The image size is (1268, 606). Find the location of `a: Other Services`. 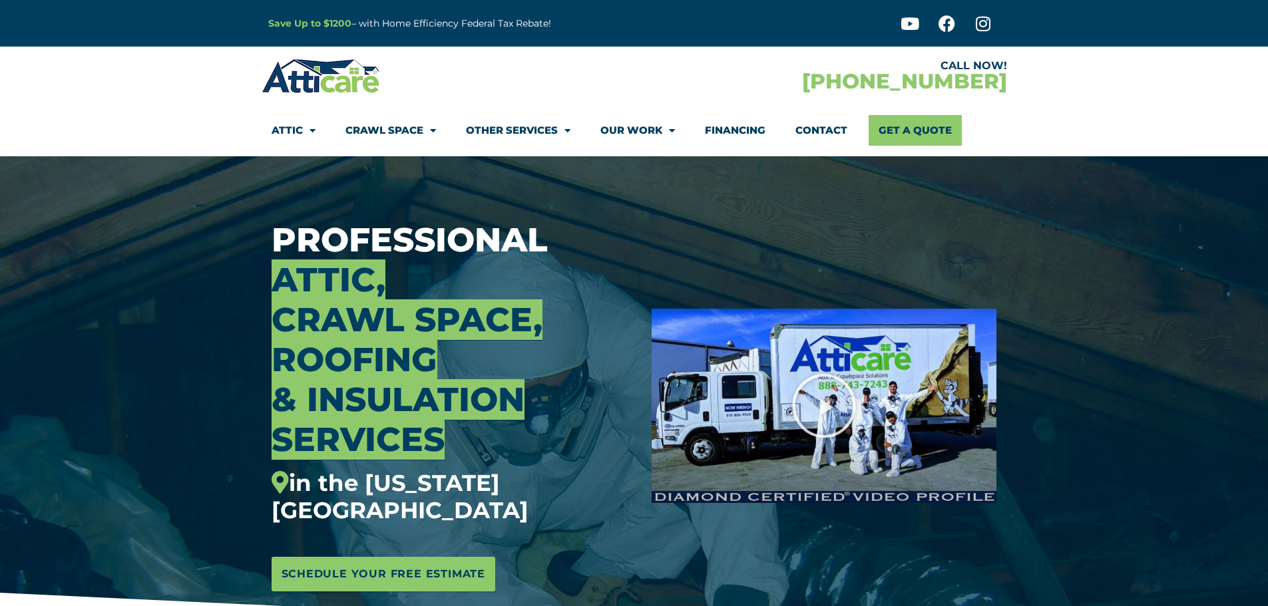

a: Other Services is located at coordinates (518, 130).